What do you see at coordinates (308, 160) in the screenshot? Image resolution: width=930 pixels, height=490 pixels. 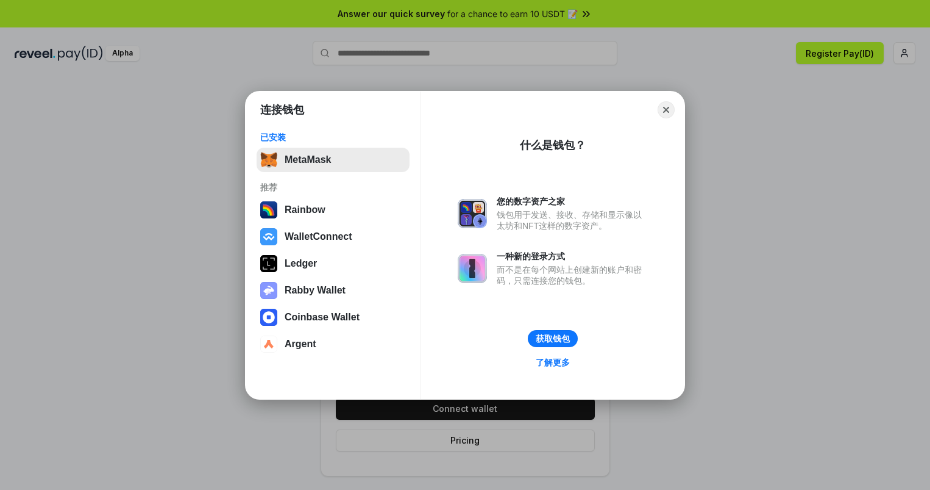 I see `div: MetaMask` at bounding box center [308, 160].